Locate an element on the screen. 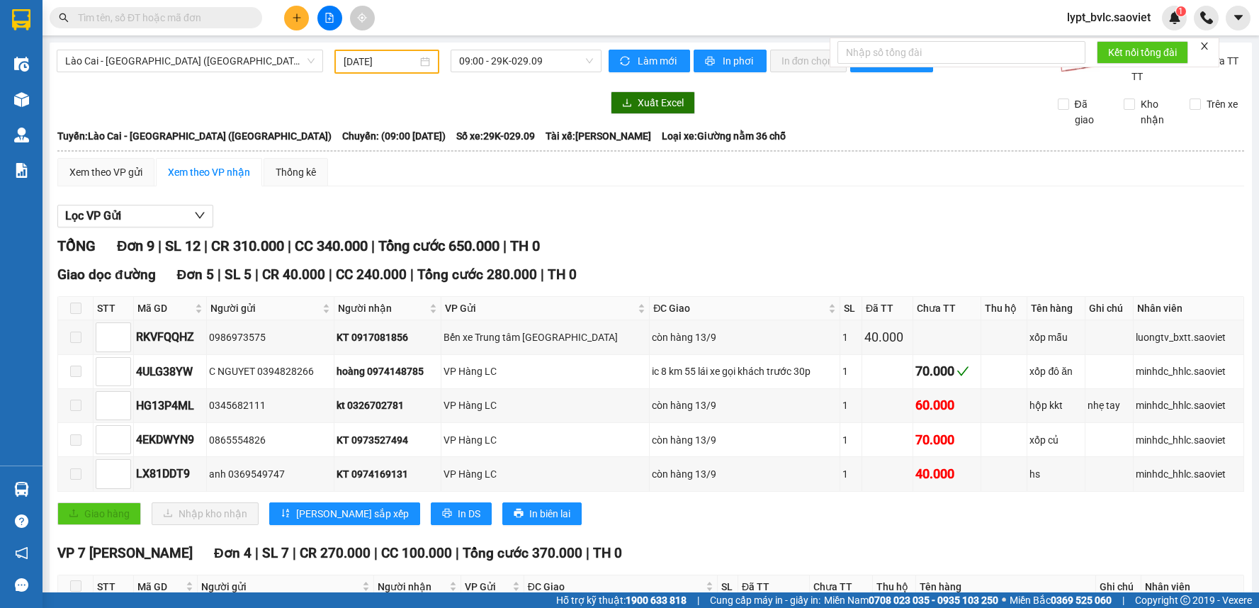  div: 0345682111 is located at coordinates (270, 405).